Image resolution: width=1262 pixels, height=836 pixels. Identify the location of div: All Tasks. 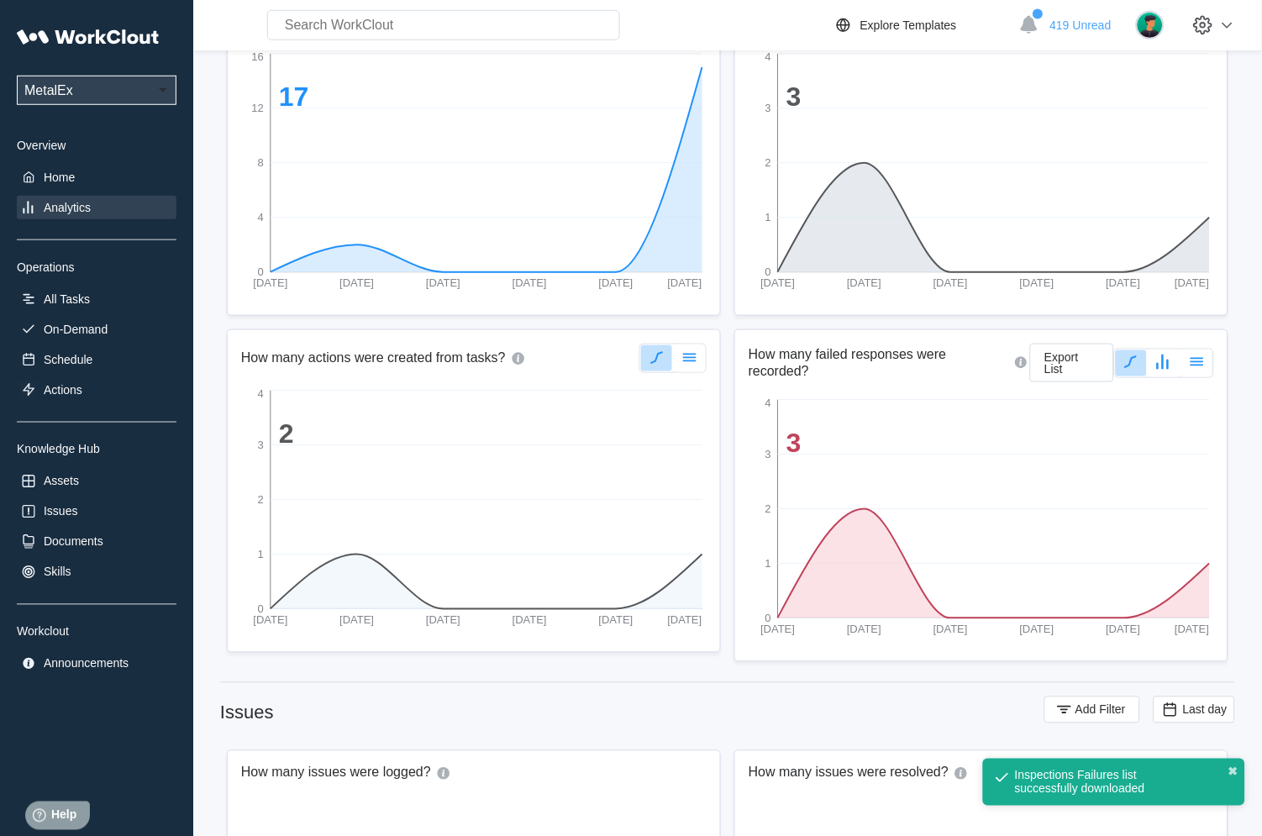
(66, 299).